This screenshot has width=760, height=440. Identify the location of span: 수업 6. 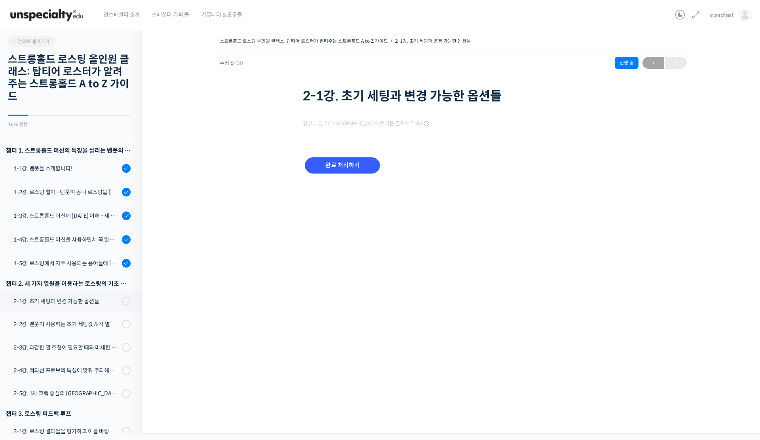
(231, 63).